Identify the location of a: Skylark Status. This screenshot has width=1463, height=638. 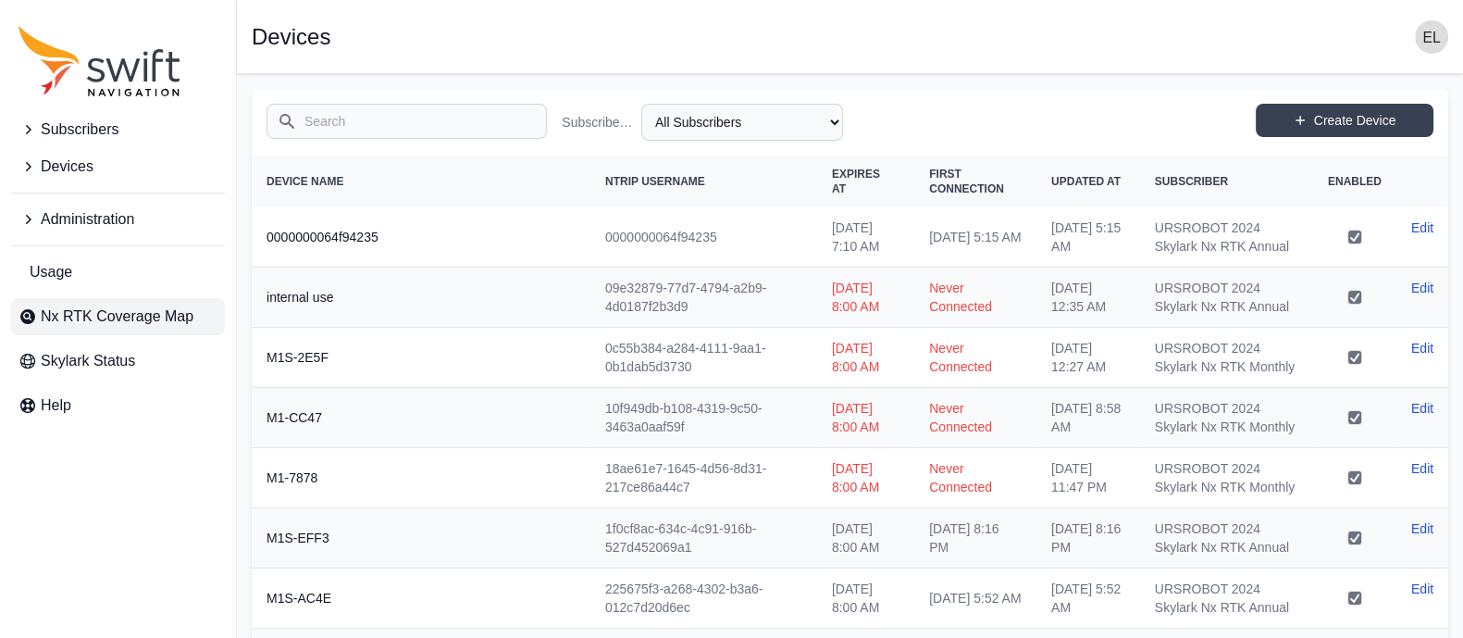
(118, 361).